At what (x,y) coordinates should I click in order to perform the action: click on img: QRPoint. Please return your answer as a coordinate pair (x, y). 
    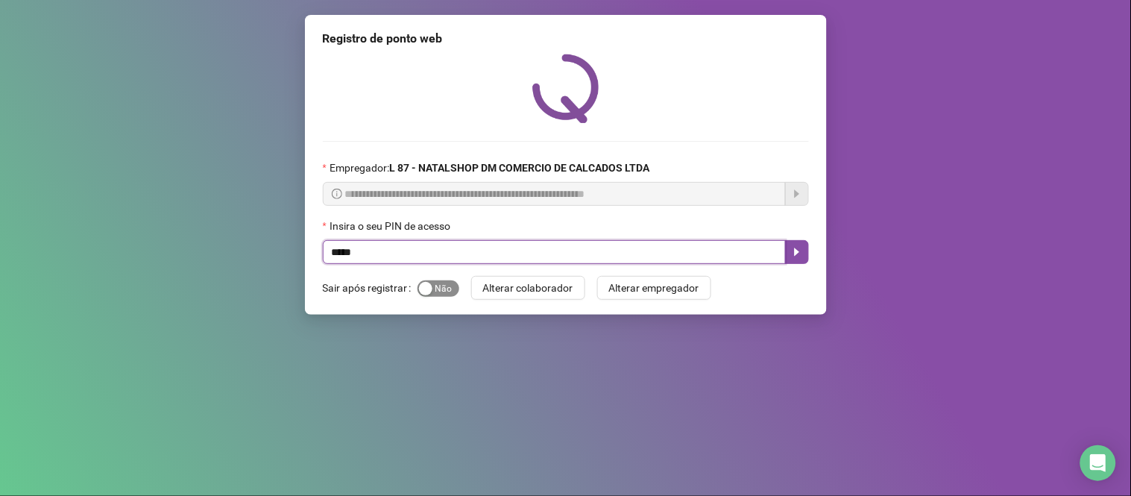
    Looking at the image, I should click on (566, 88).